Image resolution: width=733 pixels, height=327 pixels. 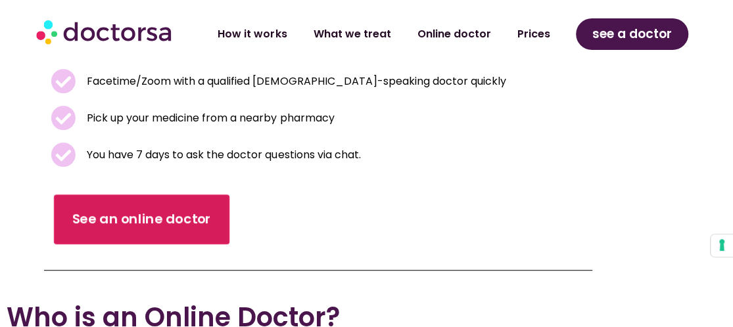 What do you see at coordinates (208, 118) in the screenshot?
I see `span: Pick up your medicine from a nearby pharmacy` at bounding box center [208, 118].